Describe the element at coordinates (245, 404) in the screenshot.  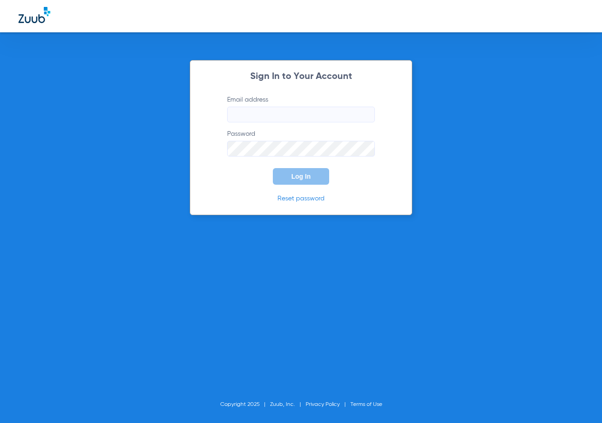
I see `li: Copyright 2025` at that location.